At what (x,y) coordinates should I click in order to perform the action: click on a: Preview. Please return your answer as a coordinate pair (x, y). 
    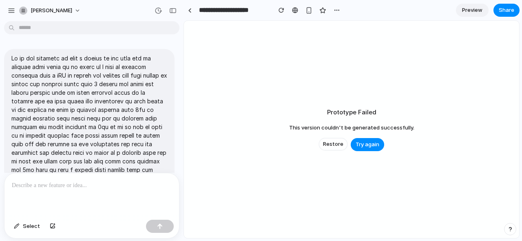
    Looking at the image, I should click on (472, 10).